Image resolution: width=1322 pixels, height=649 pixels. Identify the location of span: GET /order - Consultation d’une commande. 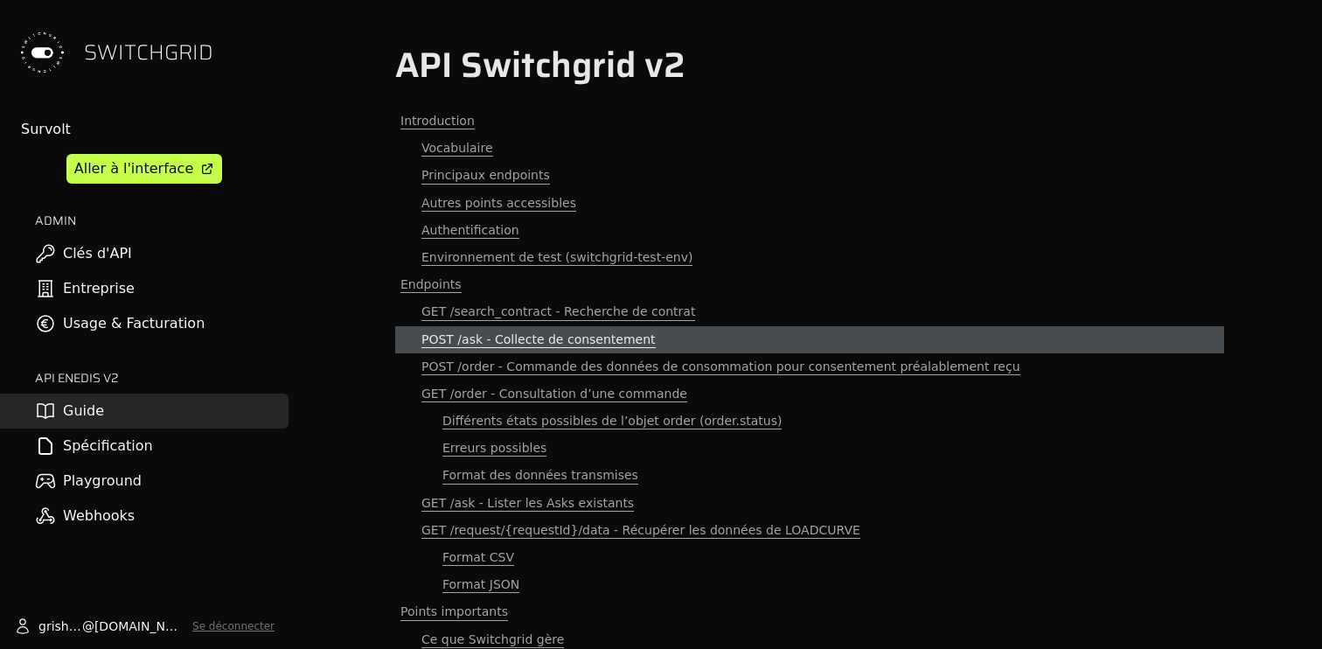
(554, 394).